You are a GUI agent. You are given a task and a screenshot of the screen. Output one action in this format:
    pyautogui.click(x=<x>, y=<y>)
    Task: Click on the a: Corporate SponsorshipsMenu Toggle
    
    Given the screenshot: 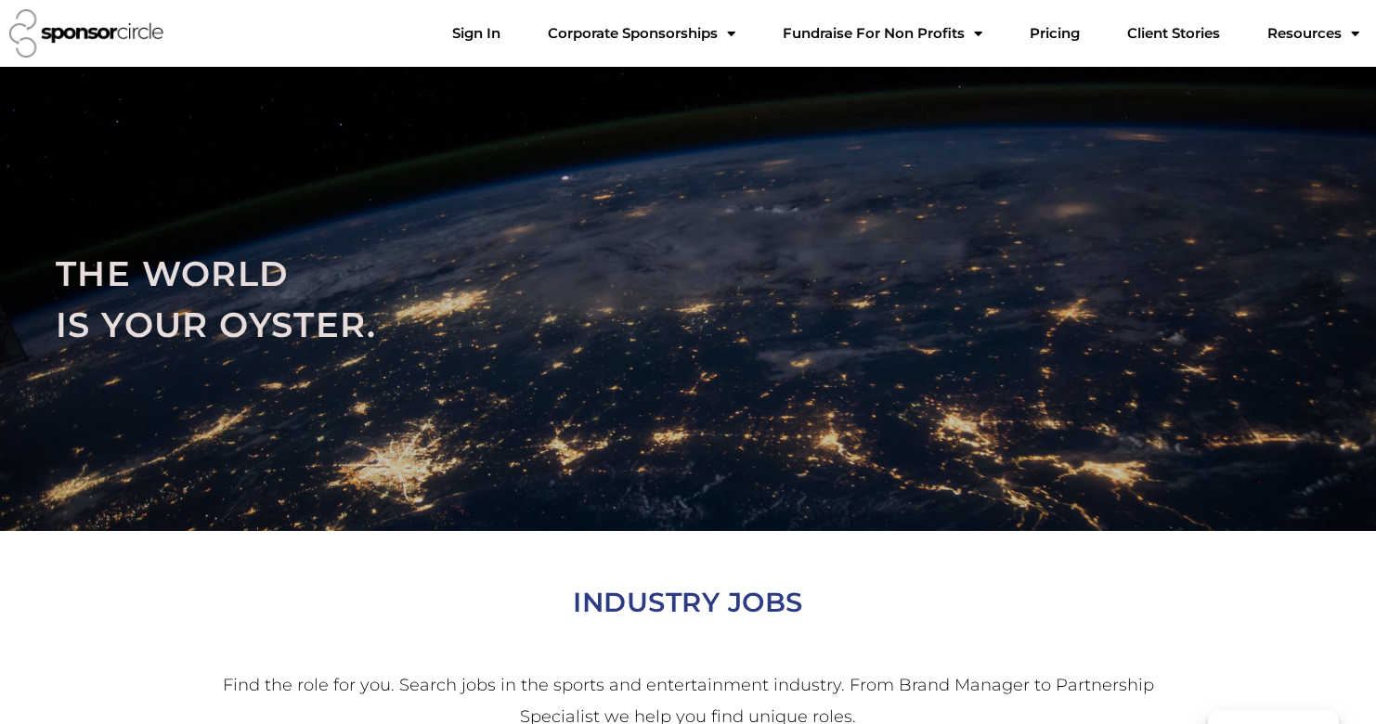 What is the action you would take?
    pyautogui.click(x=641, y=33)
    